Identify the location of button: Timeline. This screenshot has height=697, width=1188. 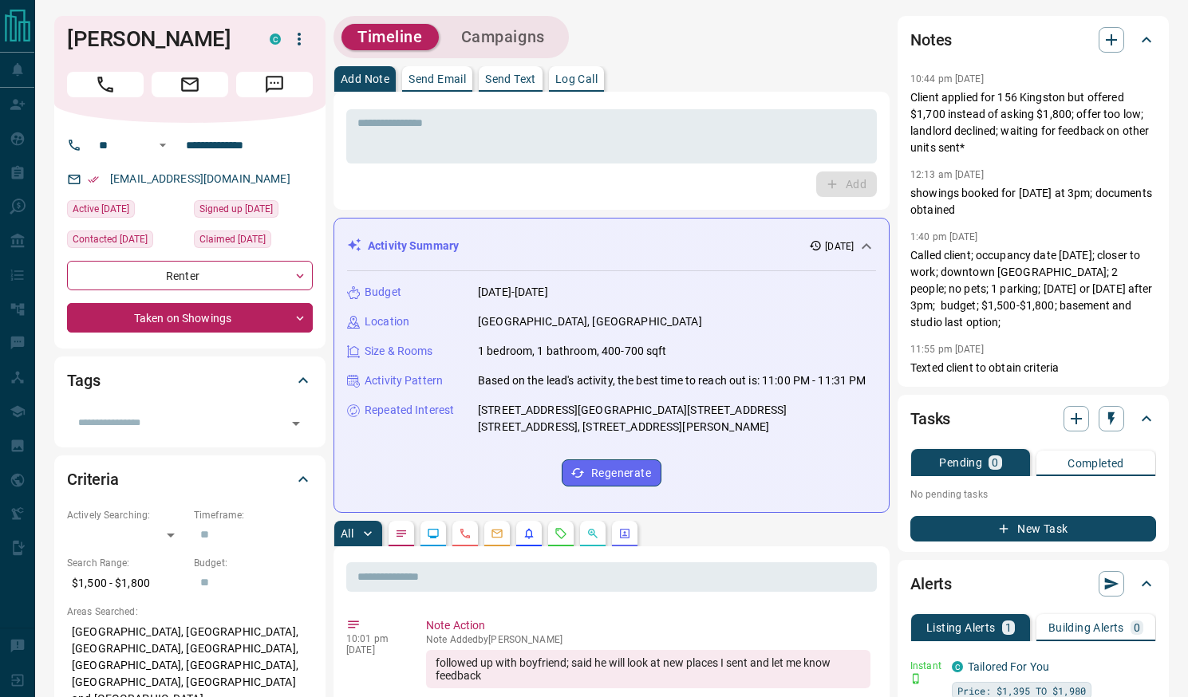
(390, 37).